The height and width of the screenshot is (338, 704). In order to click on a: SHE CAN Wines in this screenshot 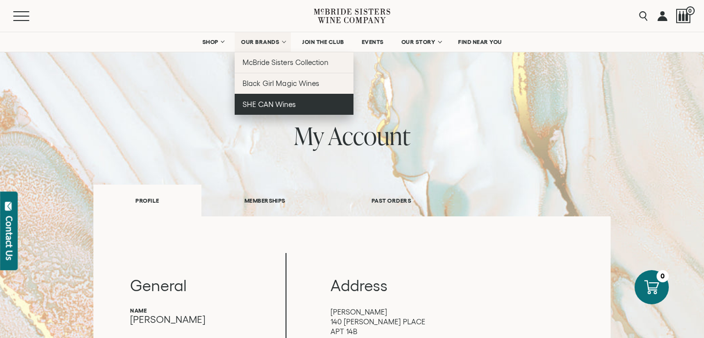, I will do `click(294, 104)`.